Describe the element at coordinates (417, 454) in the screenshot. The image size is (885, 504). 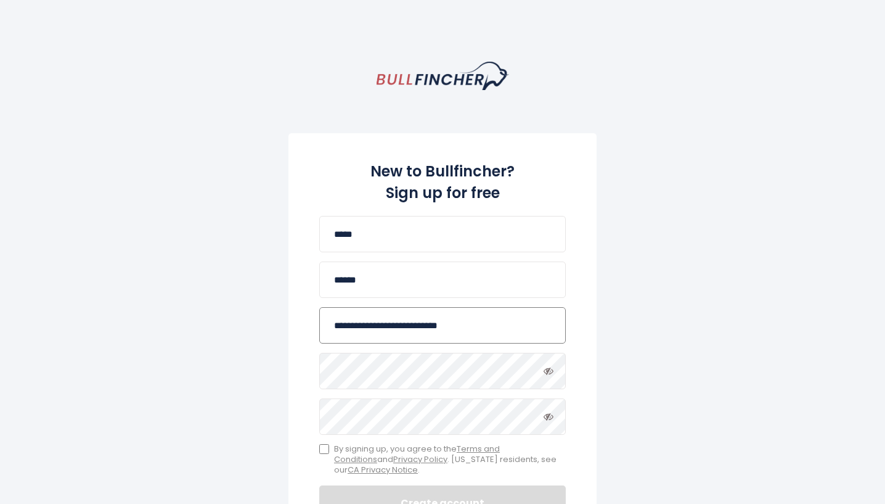
I see `a: Terms and Conditions` at that location.